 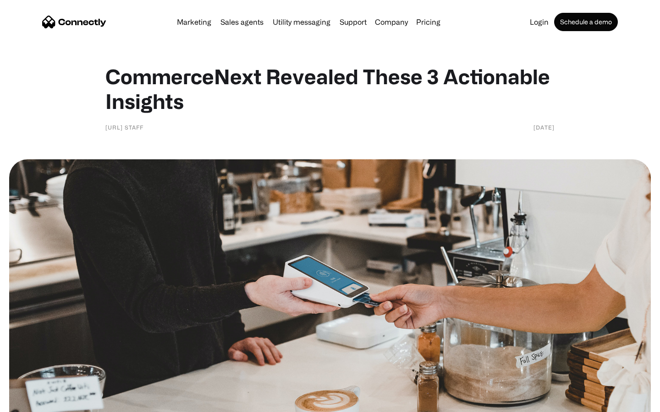 I want to click on div: Company, so click(x=391, y=22).